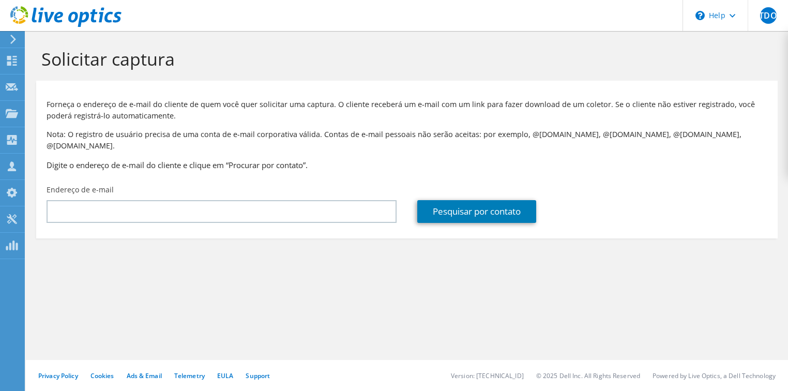 The width and height of the screenshot is (788, 391). Describe the element at coordinates (407, 165) in the screenshot. I see `h3: Digite o endereço de e-mail do cliente e clique em “Procurar por contato”.` at that location.